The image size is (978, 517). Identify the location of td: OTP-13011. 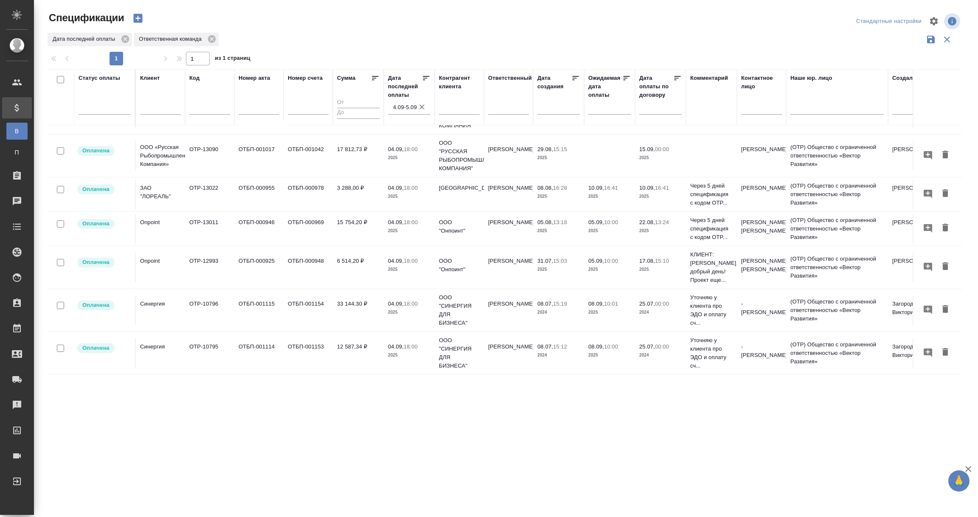
(210, 229).